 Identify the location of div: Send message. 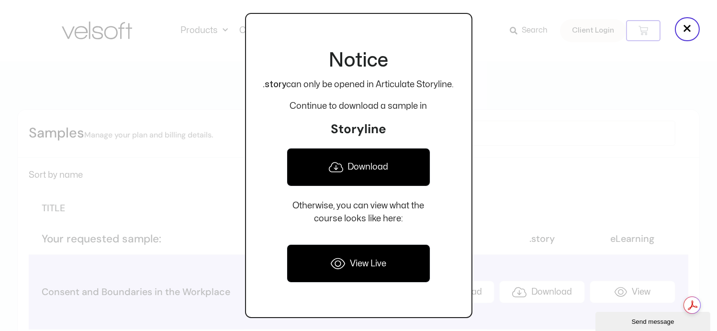
(57, 11).